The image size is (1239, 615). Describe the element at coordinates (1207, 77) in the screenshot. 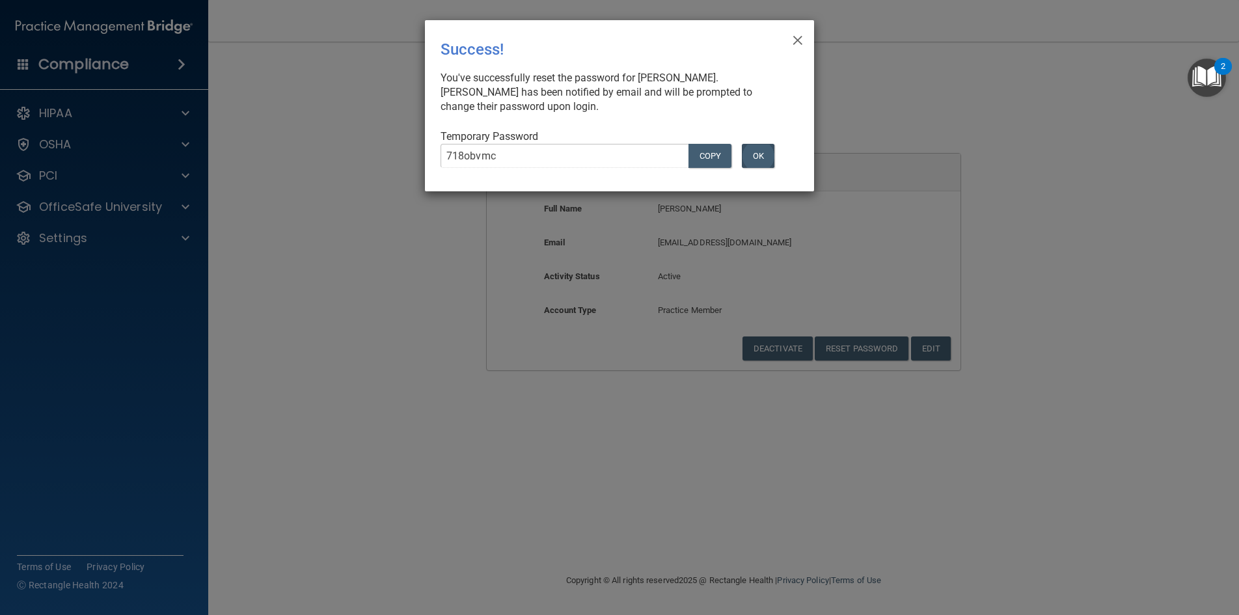

I see `button: Open Resource Center, 2 new notifications` at that location.